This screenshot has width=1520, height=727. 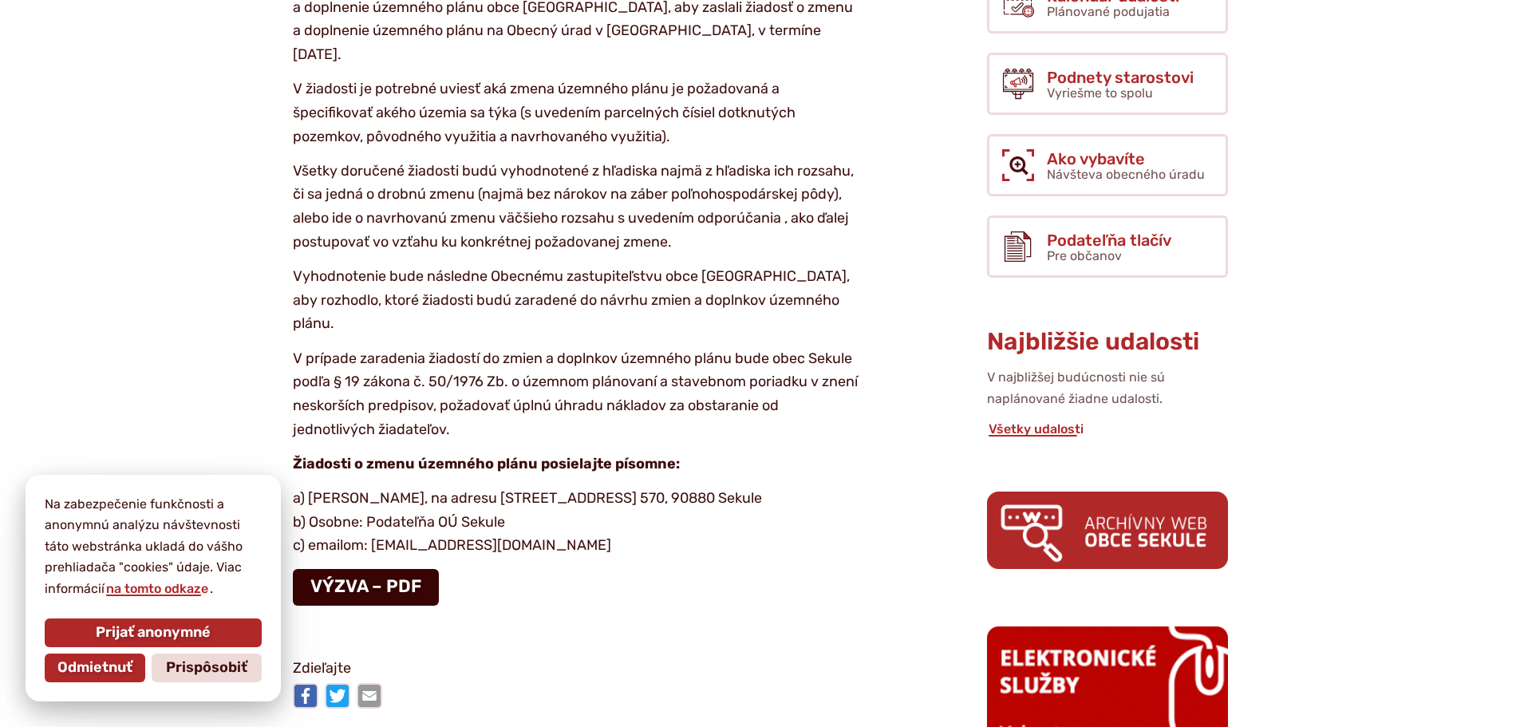 I want to click on button: Prispôsobiť, so click(x=207, y=668).